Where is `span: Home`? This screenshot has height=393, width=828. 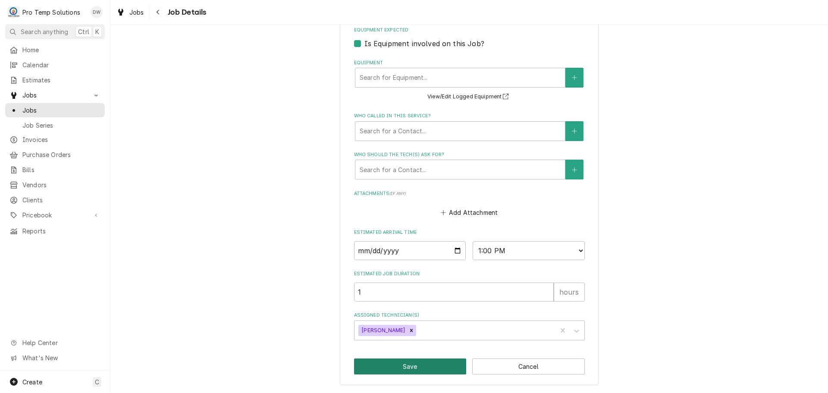
span: Home is located at coordinates (61, 50).